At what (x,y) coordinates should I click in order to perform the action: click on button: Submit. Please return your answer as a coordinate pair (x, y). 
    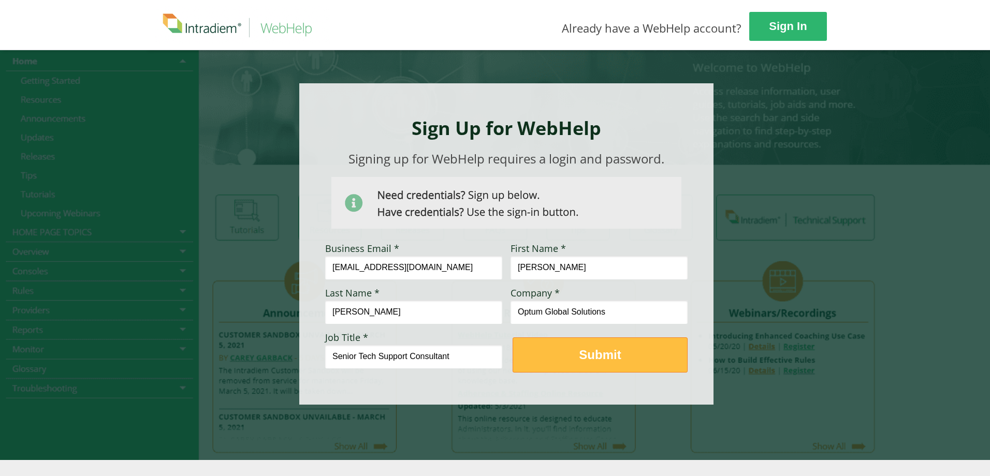
    Looking at the image, I should click on (600, 355).